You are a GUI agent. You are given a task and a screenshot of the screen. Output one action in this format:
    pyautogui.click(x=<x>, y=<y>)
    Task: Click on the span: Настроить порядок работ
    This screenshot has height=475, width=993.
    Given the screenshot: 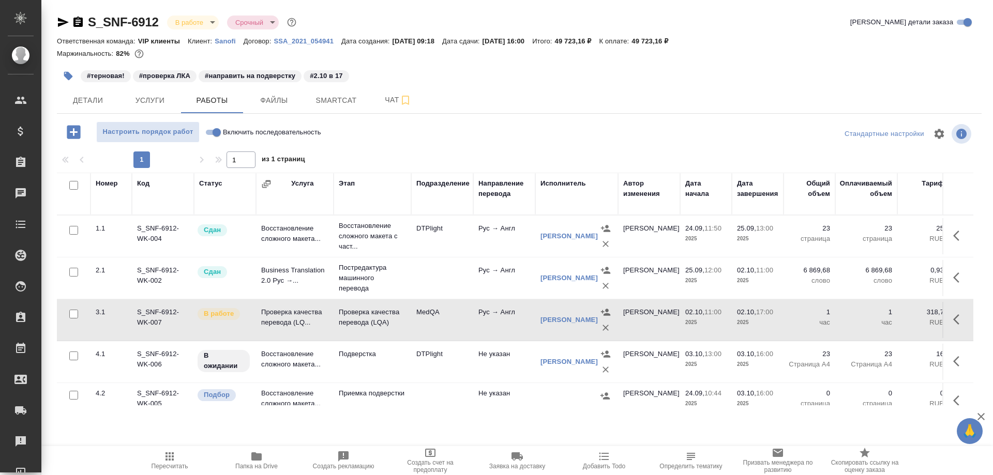 What is the action you would take?
    pyautogui.click(x=148, y=132)
    